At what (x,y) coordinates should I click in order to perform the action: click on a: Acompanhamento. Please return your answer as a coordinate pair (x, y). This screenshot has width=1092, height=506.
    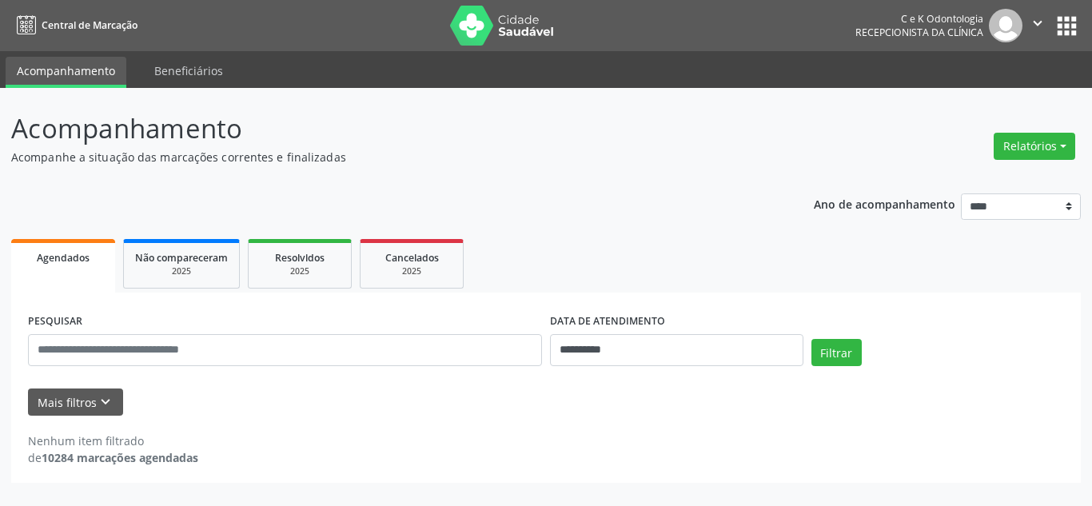
    Looking at the image, I should click on (66, 72).